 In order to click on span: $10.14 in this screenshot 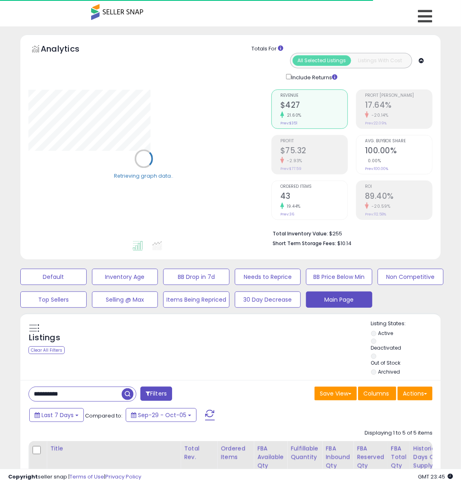, I will do `click(344, 243)`.